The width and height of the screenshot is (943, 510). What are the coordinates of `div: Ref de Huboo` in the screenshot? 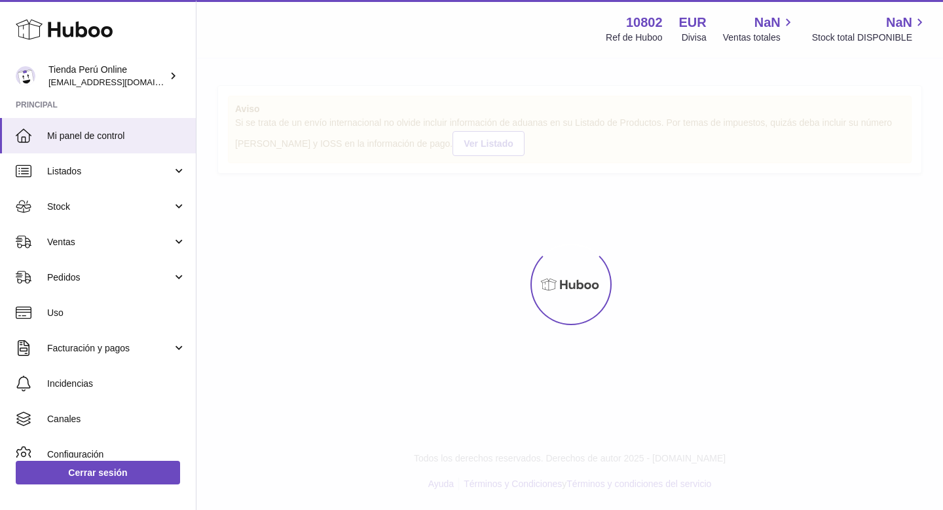 It's located at (634, 37).